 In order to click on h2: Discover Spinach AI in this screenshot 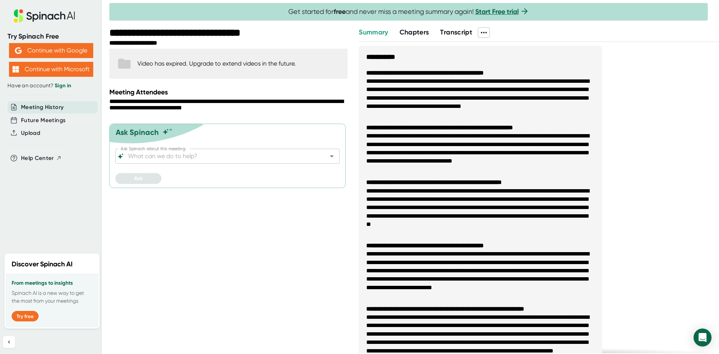, I will do `click(42, 264)`.